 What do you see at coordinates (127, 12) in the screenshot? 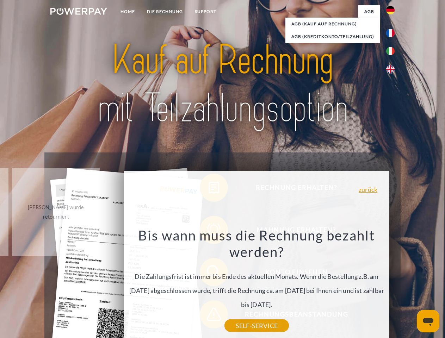
I see `a: Home` at bounding box center [127, 12].